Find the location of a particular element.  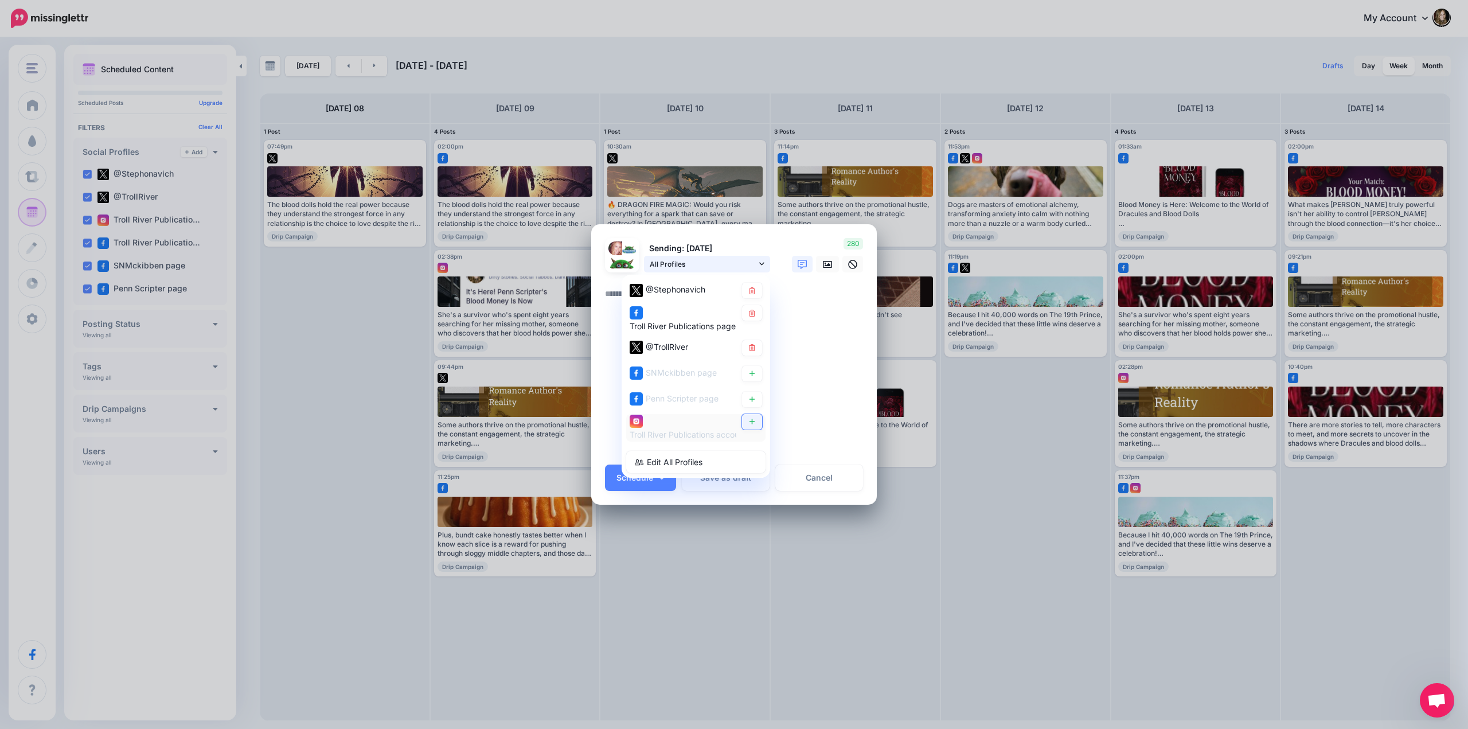

img: instagram-square.png is located at coordinates (636, 422).